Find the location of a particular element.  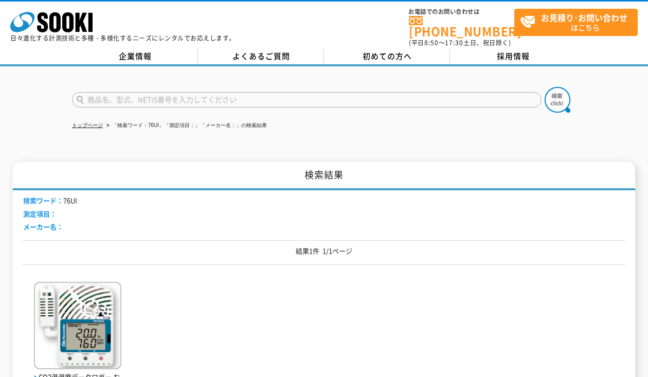

span: 17:30 is located at coordinates (454, 43).